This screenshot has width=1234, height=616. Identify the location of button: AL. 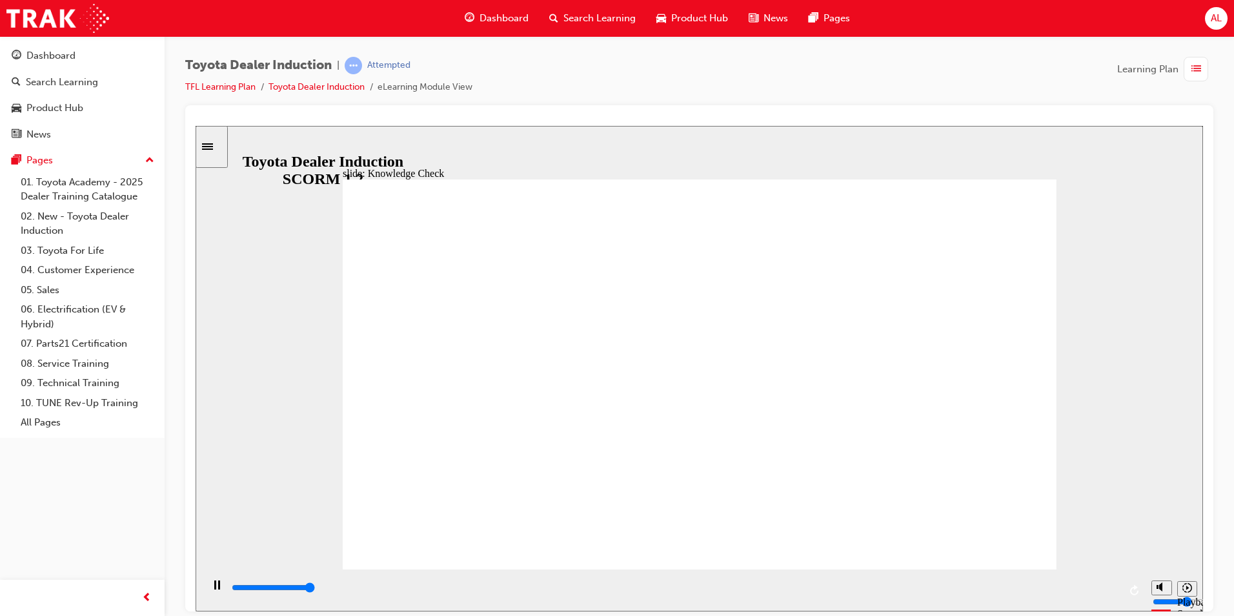
(1216, 18).